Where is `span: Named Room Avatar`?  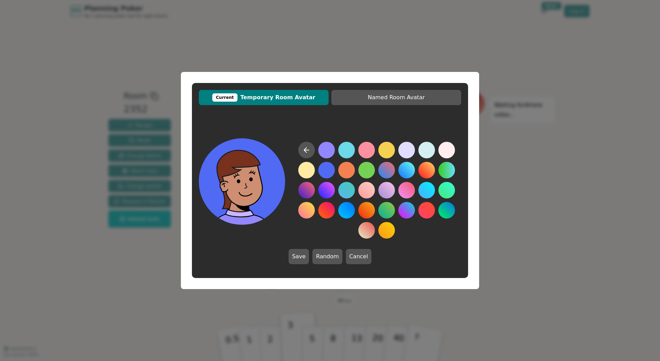
span: Named Room Avatar is located at coordinates (397, 97).